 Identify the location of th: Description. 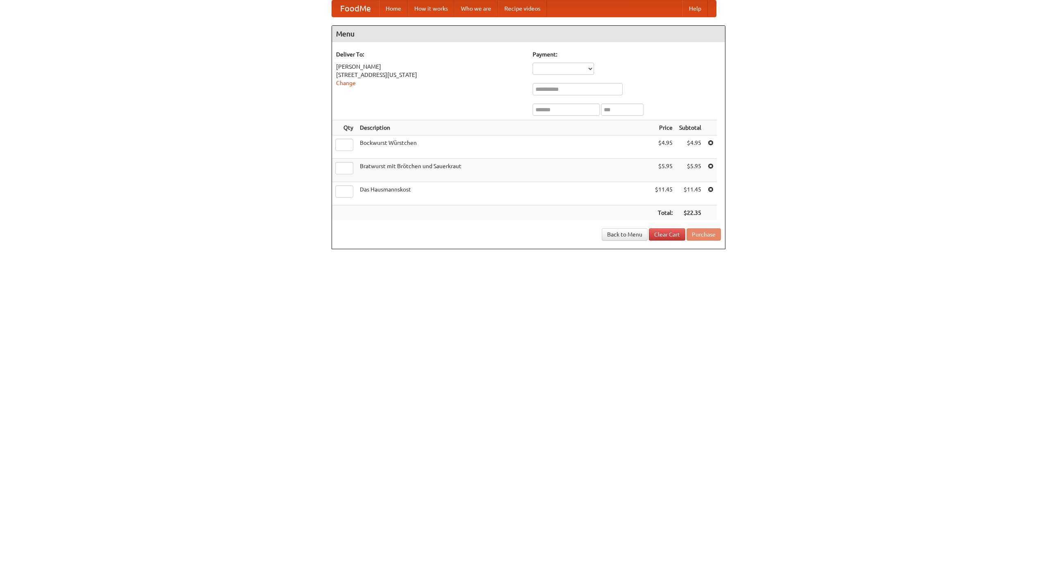
(504, 128).